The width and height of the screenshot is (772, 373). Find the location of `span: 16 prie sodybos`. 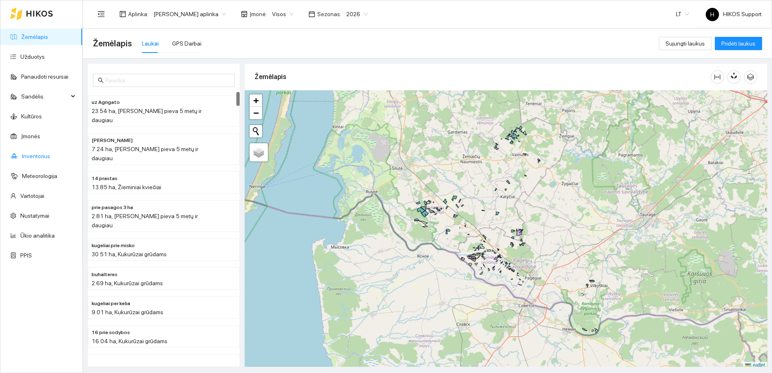

span: 16 prie sodybos is located at coordinates (111, 333).